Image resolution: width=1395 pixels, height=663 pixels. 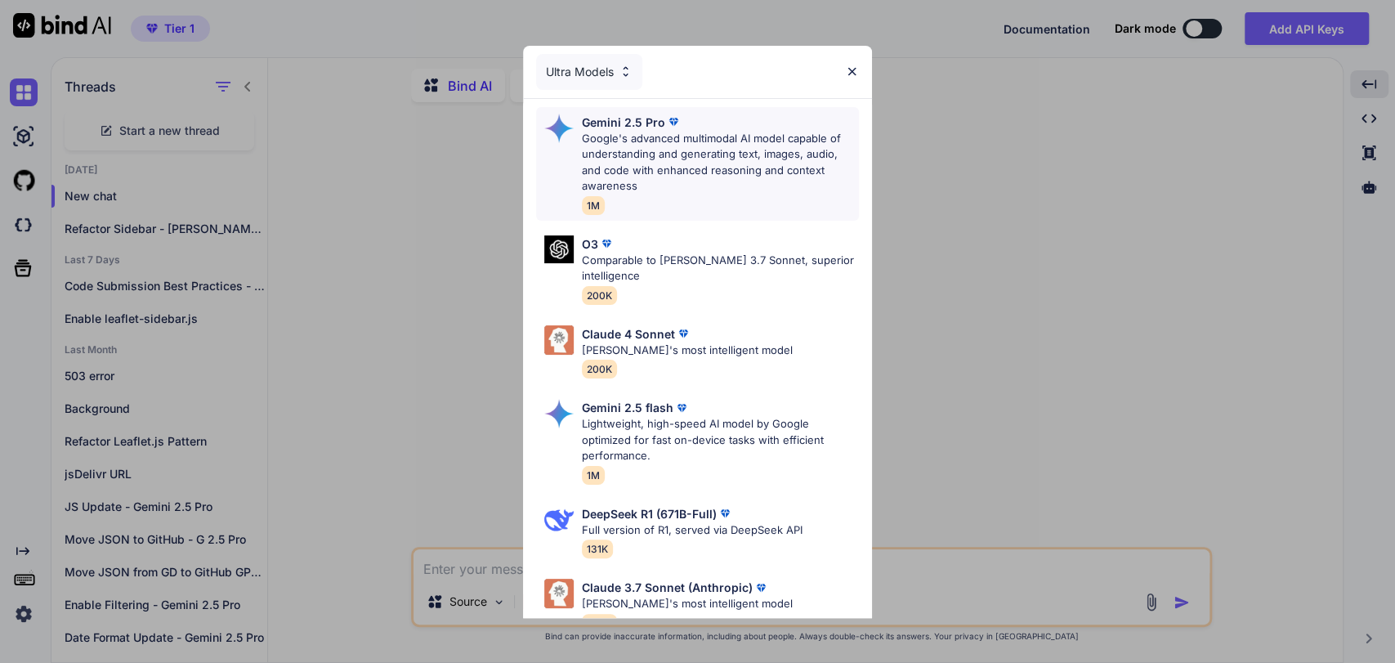 I want to click on span: 131K, so click(x=598, y=548).